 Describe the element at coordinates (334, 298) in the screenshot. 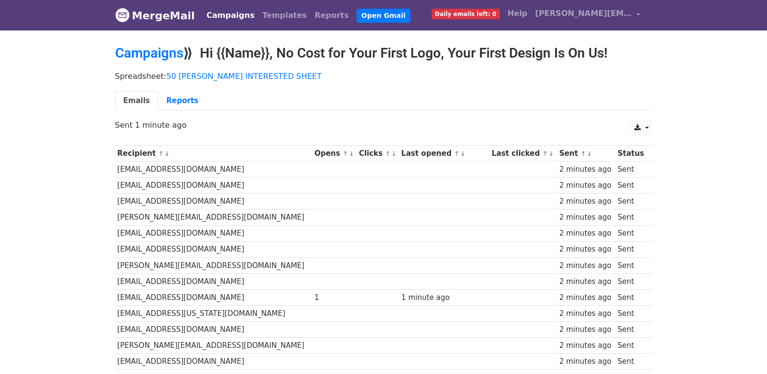

I see `div: 1` at that location.